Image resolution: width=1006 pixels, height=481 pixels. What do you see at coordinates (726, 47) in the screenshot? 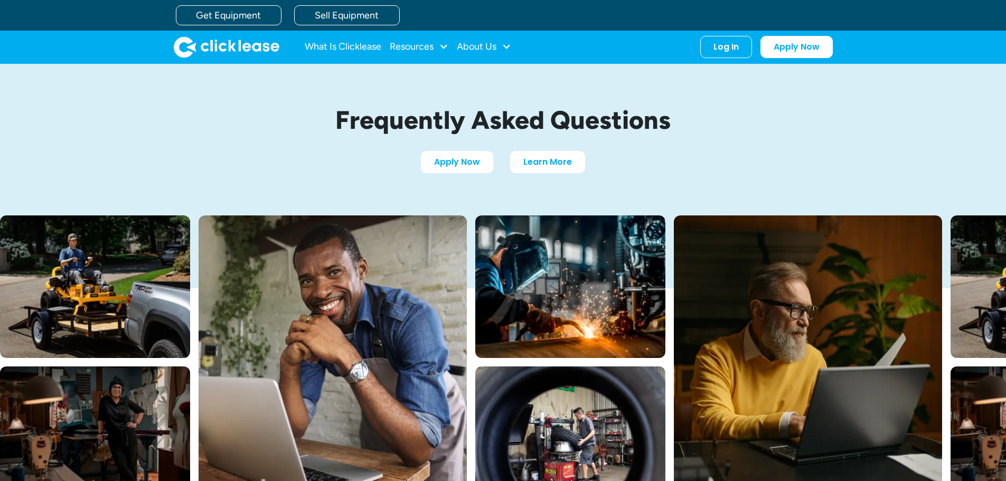
I see `div: Log In` at bounding box center [726, 47].